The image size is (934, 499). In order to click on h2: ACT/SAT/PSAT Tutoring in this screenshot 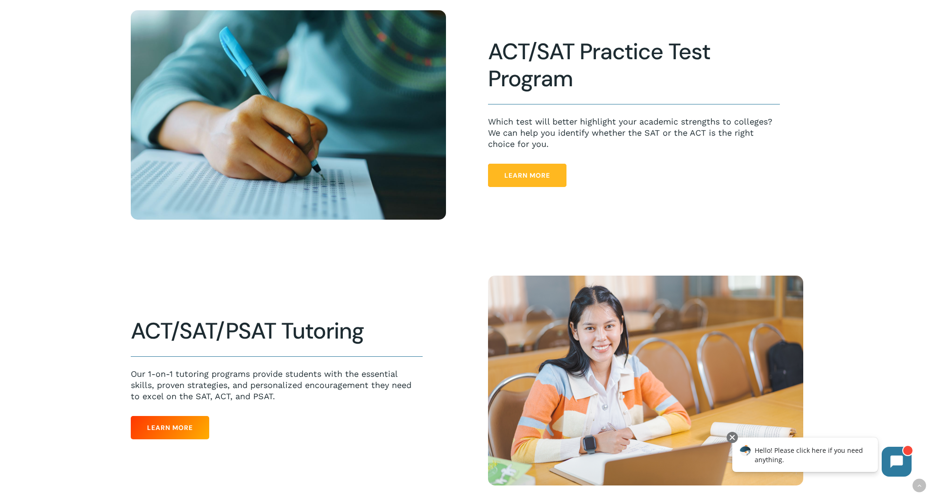, I will do `click(276, 331)`.